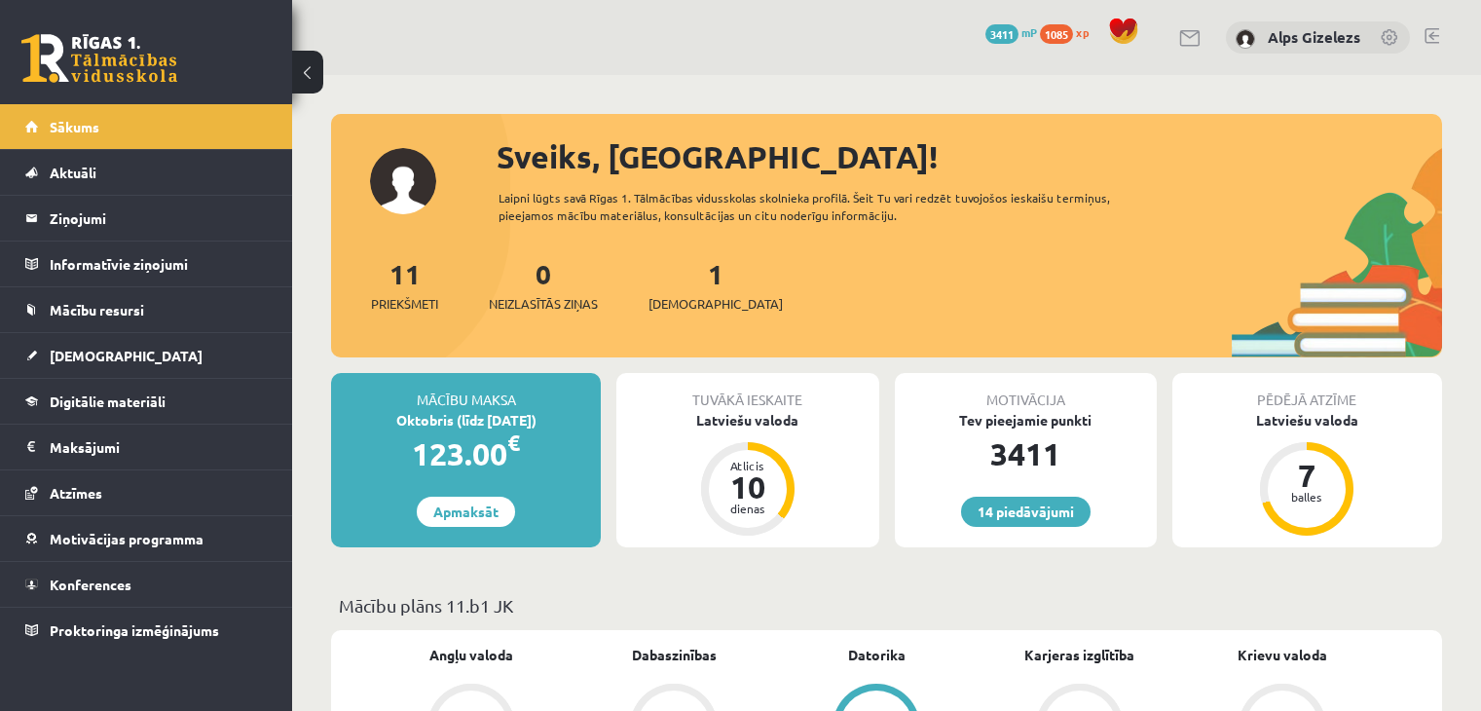 The width and height of the screenshot is (1481, 711). Describe the element at coordinates (465, 454) in the screenshot. I see `div: 123.00` at that location.